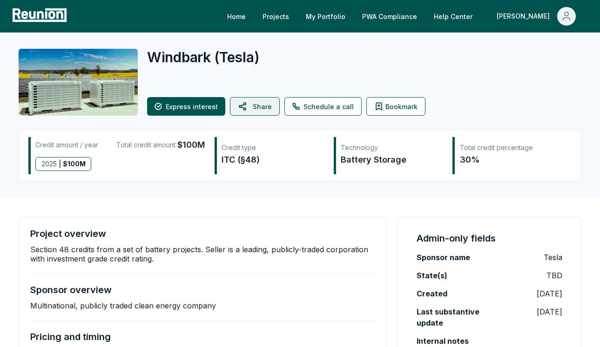 The width and height of the screenshot is (600, 347). Describe the element at coordinates (554, 276) in the screenshot. I see `p: TBD` at that location.